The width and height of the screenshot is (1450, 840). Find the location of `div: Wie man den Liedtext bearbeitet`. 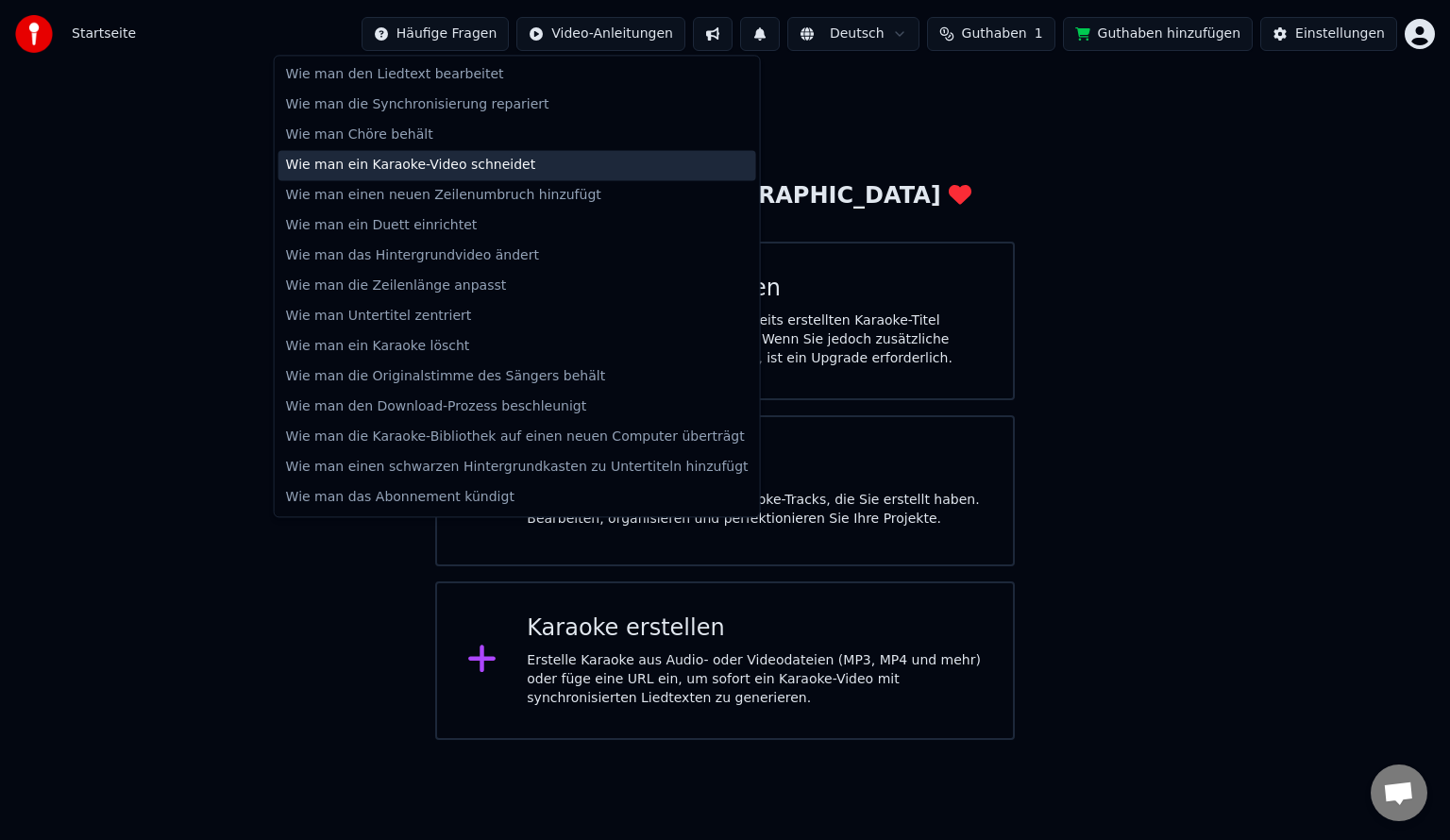

div: Wie man den Liedtext bearbeitet is located at coordinates (518, 75).